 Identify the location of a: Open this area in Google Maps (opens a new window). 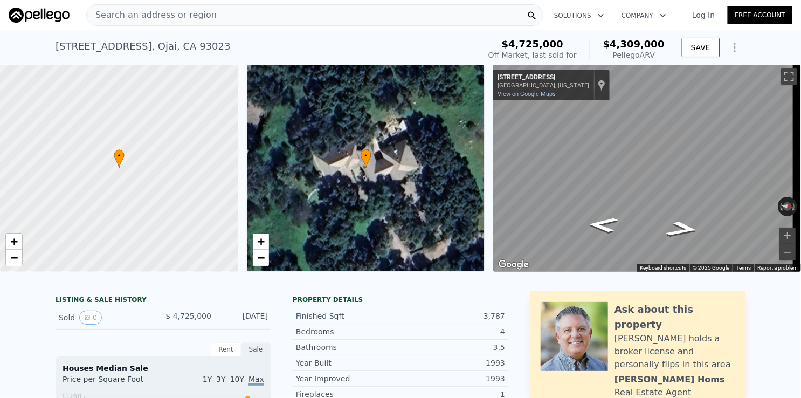
(514, 265).